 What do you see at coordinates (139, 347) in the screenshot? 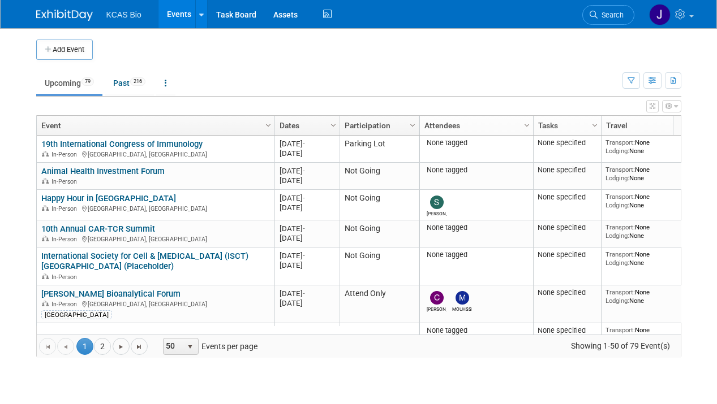
I see `a: Go to the last page` at bounding box center [139, 347].